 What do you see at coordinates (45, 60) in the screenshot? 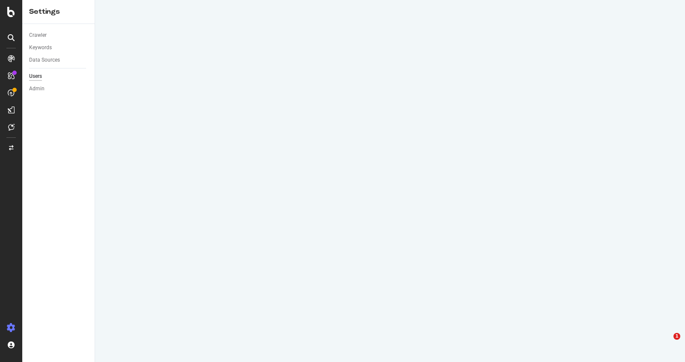
I see `div: Data Sources` at bounding box center [45, 60].